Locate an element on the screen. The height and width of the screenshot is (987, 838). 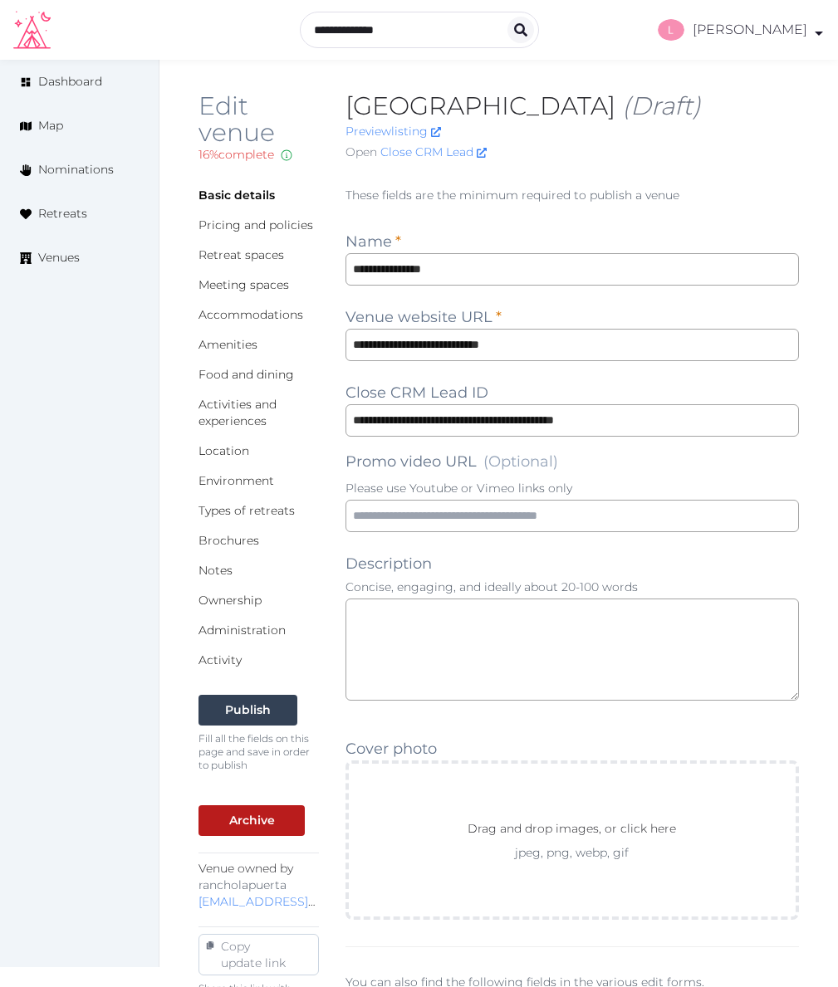
span: Nominations is located at coordinates (76, 169).